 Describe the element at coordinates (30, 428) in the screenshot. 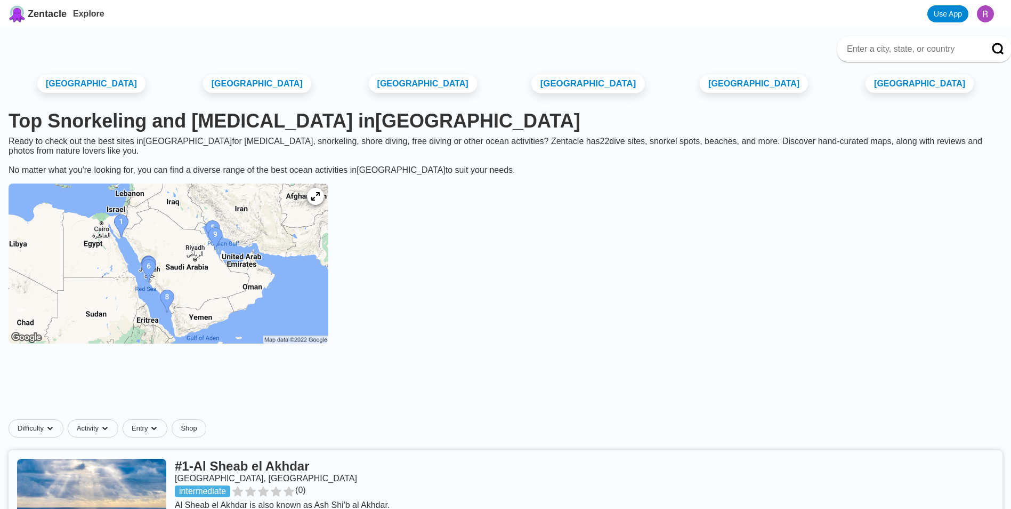

I see `span: Difficulty` at that location.